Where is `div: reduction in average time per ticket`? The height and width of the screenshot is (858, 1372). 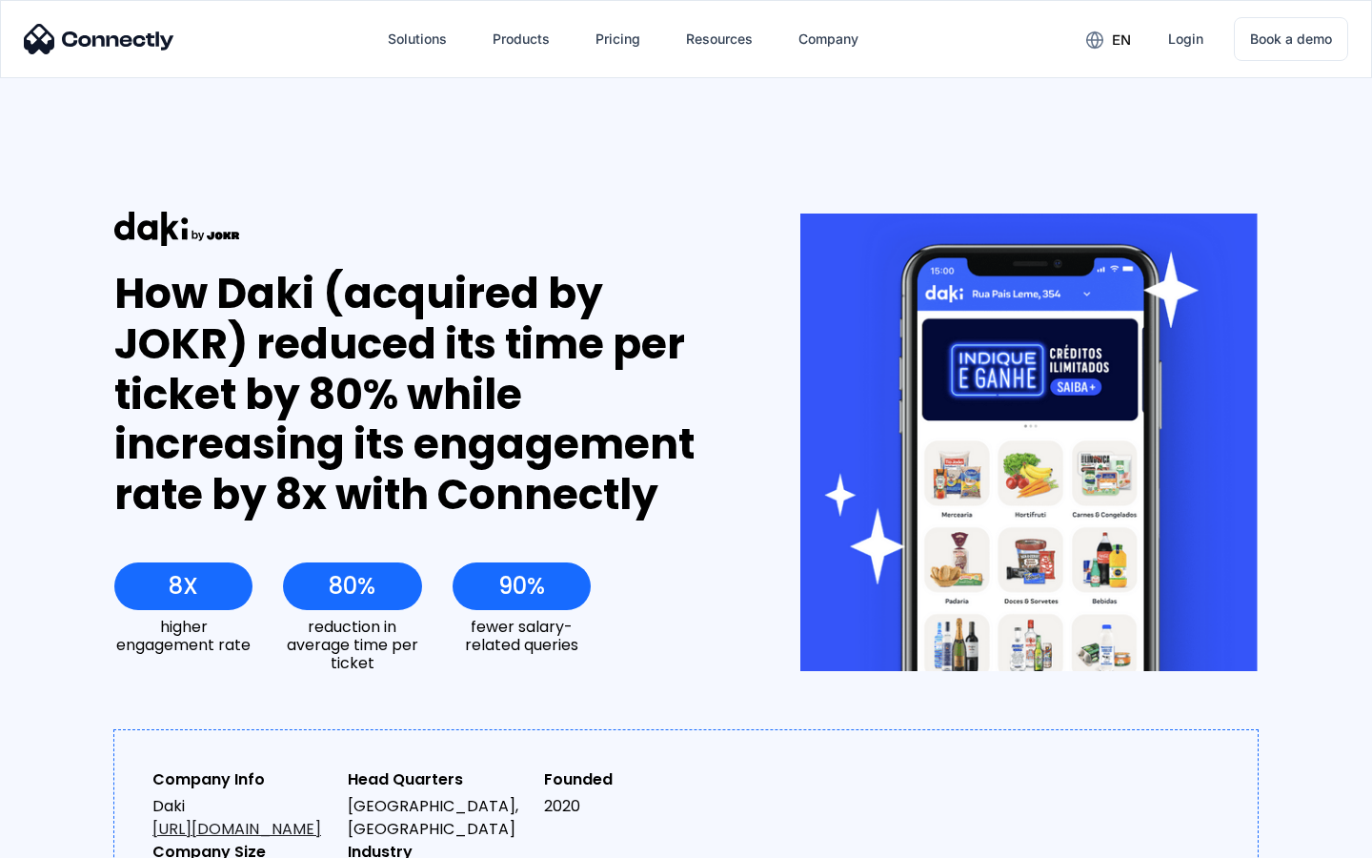 div: reduction in average time per ticket is located at coordinates (352, 645).